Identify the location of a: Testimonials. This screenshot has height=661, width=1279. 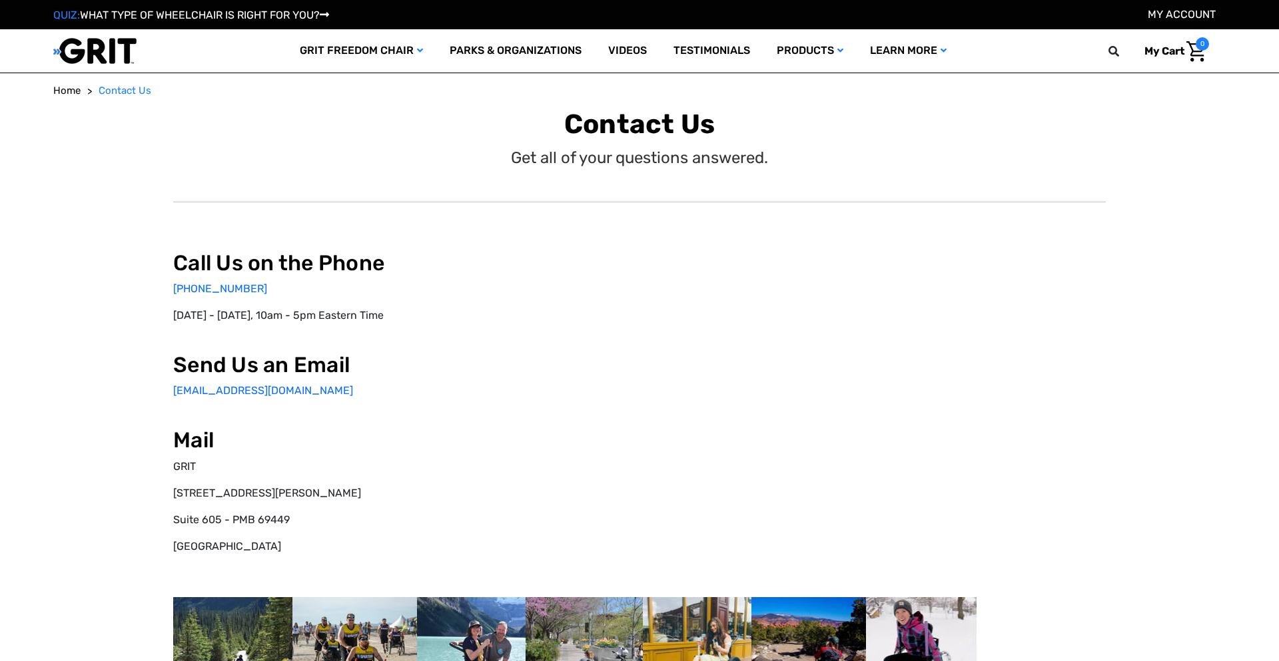
(711, 51).